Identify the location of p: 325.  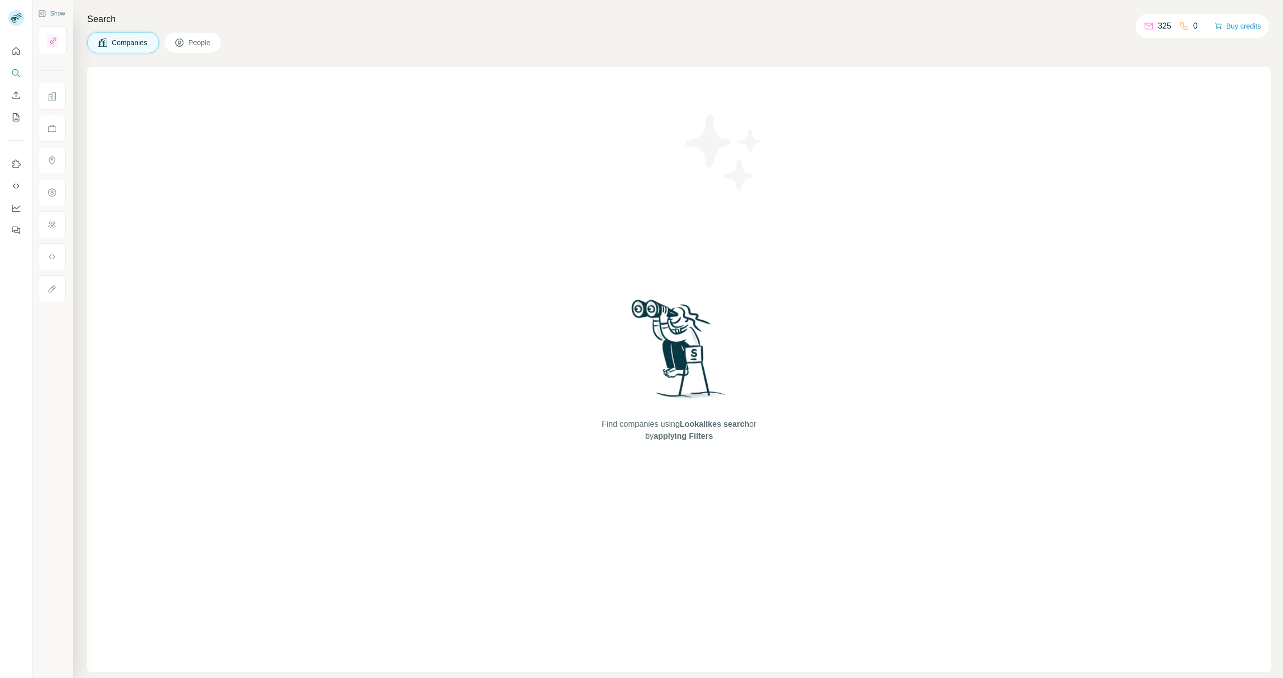
(1164, 26).